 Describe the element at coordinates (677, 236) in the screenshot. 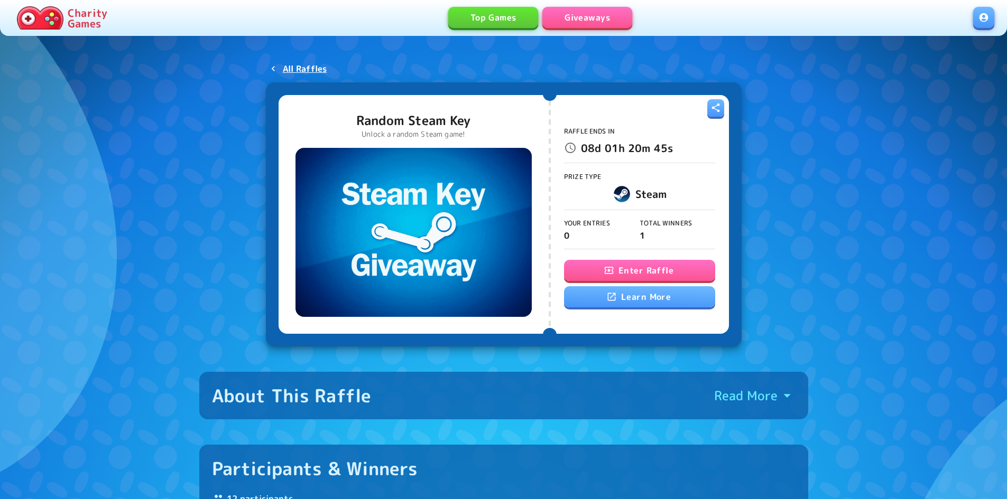

I see `p: 1` at that location.